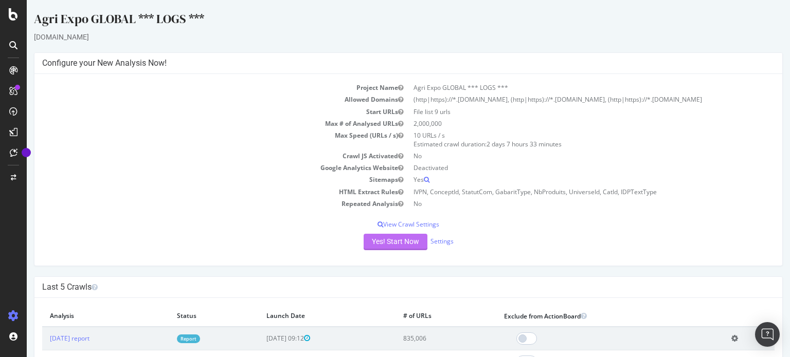 The height and width of the screenshot is (357, 790). Describe the element at coordinates (161, 339) in the screenshot. I see `a: Report` at that location.